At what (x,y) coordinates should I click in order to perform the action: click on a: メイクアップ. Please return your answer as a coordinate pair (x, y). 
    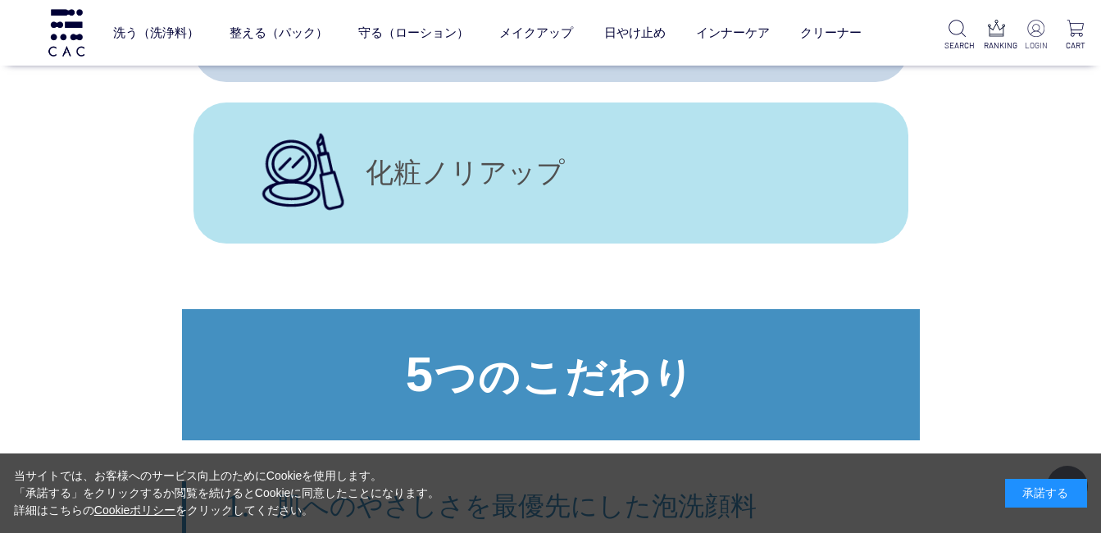
    Looking at the image, I should click on (536, 32).